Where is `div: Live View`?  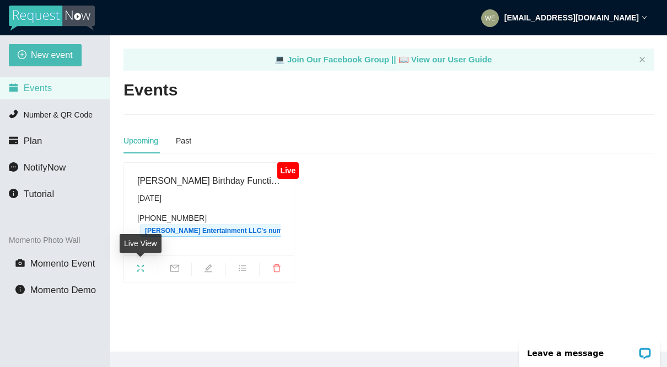 div: Live View is located at coordinates (141, 243).